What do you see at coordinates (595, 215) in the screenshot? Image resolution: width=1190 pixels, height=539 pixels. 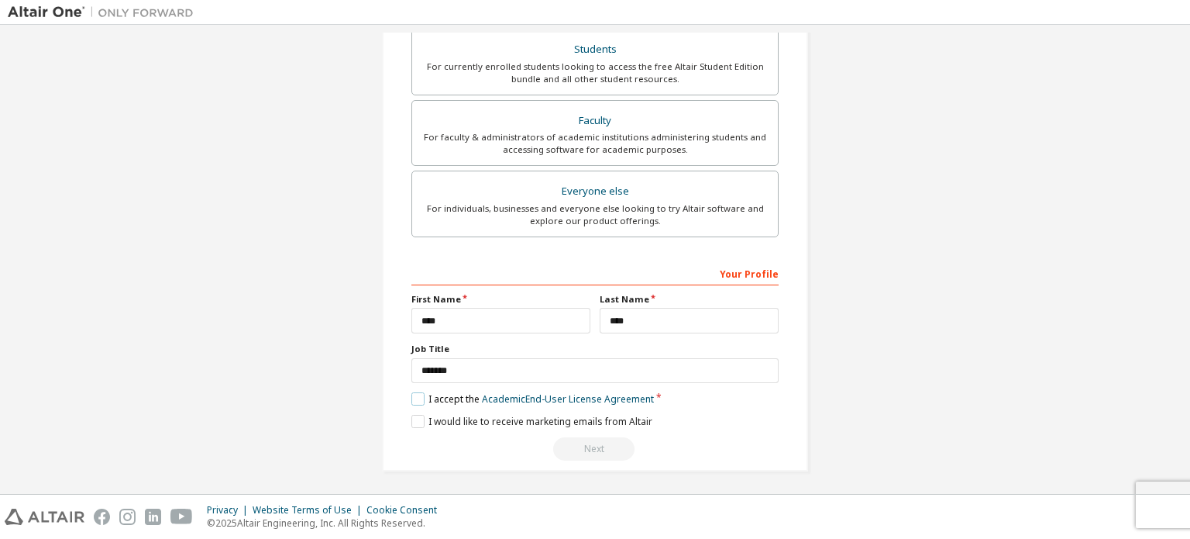 I see `div: For individuals, businesses and everyone else looking to try Altair software and explore our prod...` at bounding box center [595, 215].